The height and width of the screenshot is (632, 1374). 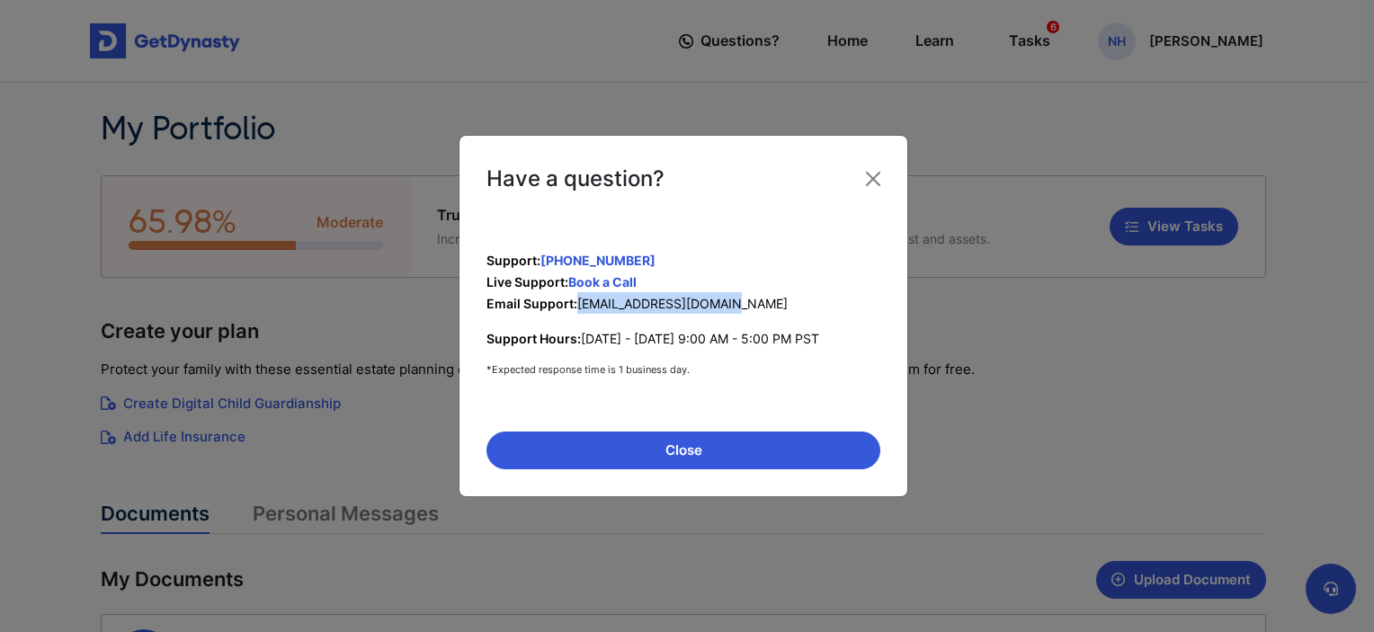 I want to click on span: *Expected response time is 1 business day., so click(x=683, y=370).